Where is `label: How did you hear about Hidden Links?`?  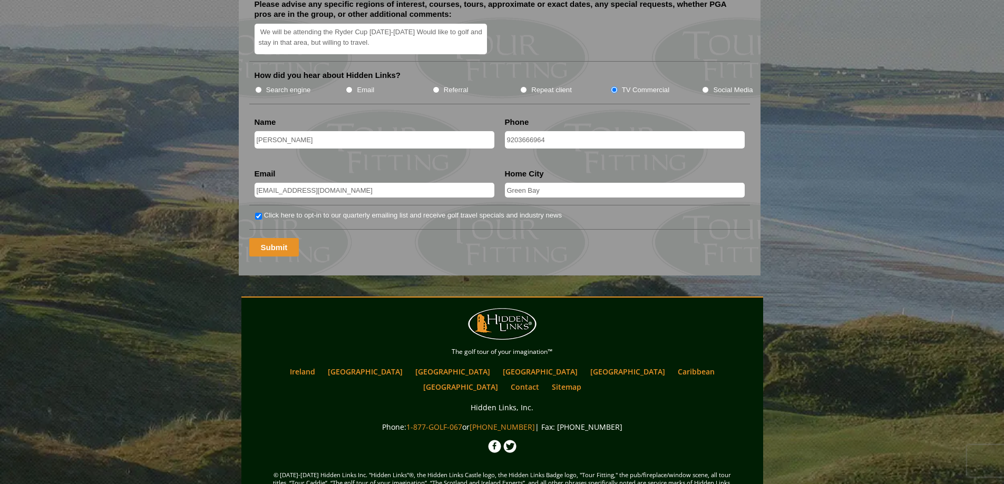 label: How did you hear about Hidden Links? is located at coordinates (328, 75).